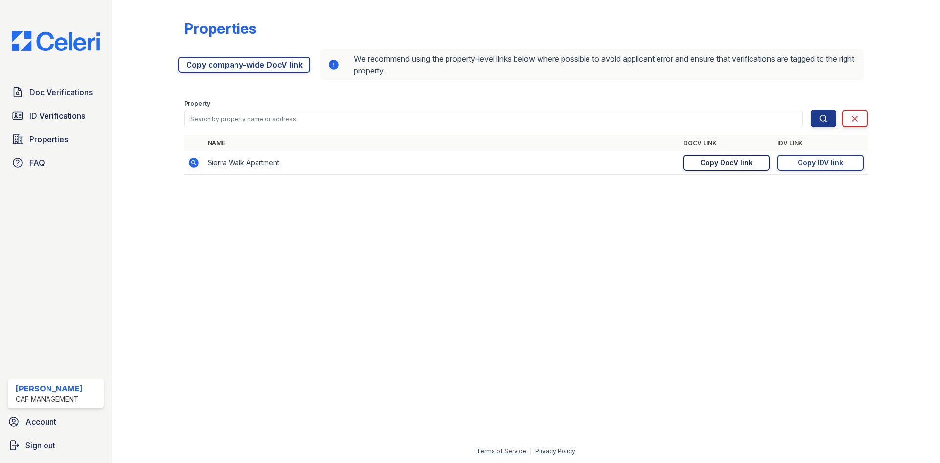 Image resolution: width=940 pixels, height=463 pixels. What do you see at coordinates (57, 116) in the screenshot?
I see `span: ID Verifications` at bounding box center [57, 116].